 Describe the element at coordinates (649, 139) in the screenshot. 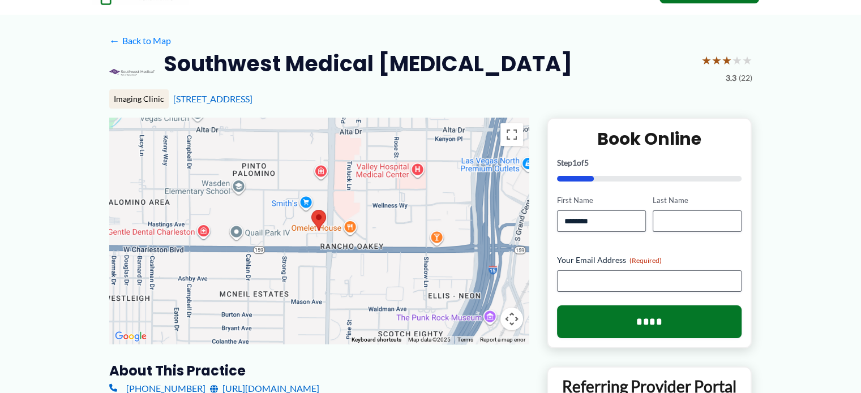

I see `h2: Book Online` at that location.